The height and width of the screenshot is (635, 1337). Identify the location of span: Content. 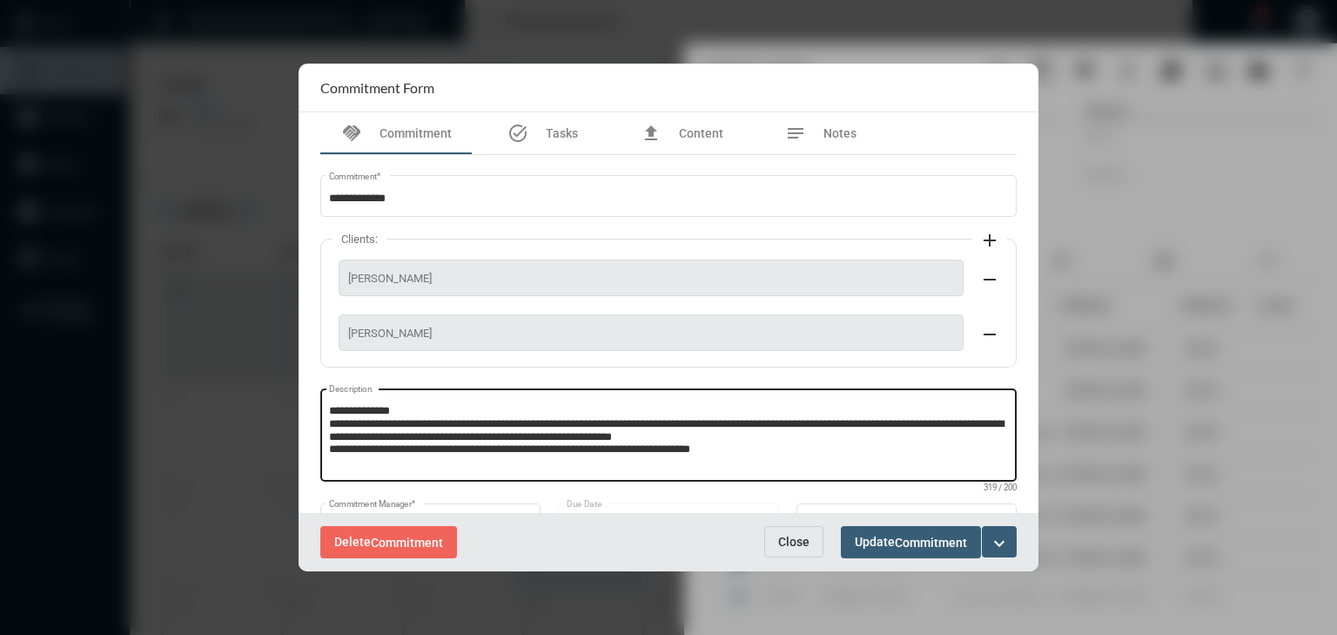
(701, 133).